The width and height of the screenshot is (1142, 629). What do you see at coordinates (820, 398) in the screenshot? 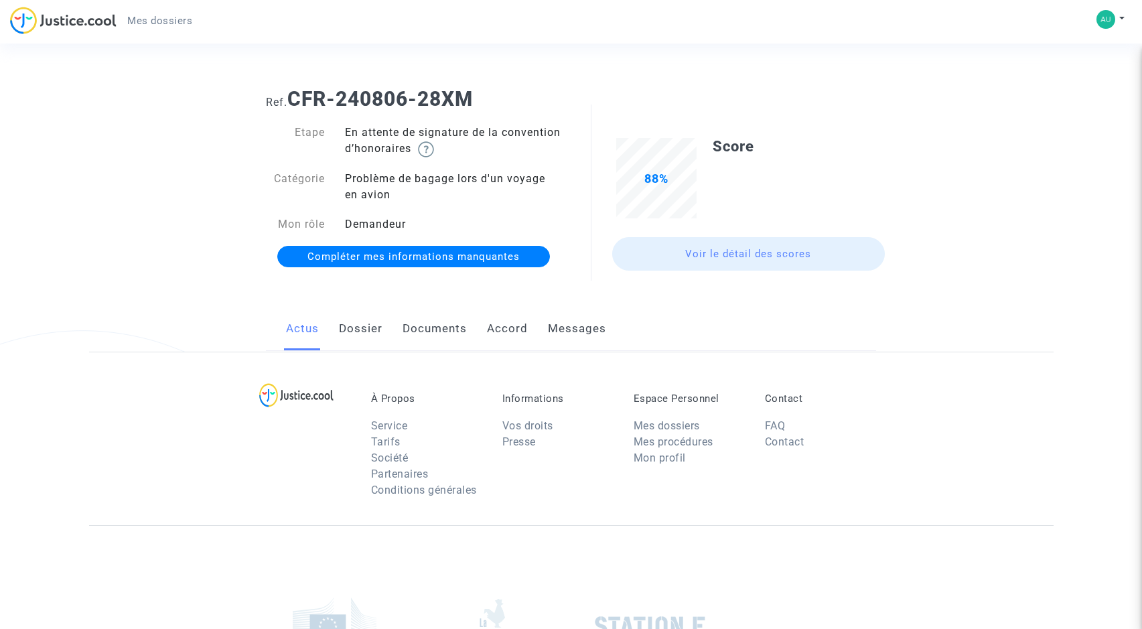
I see `p: Contact` at bounding box center [820, 398].